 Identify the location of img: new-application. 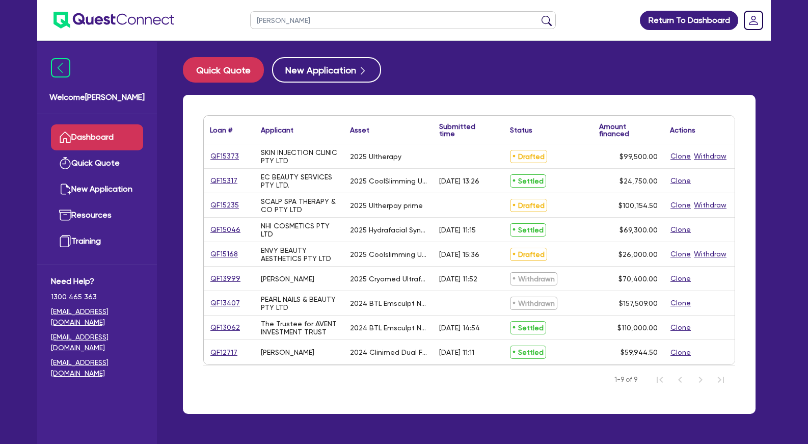
(65, 189).